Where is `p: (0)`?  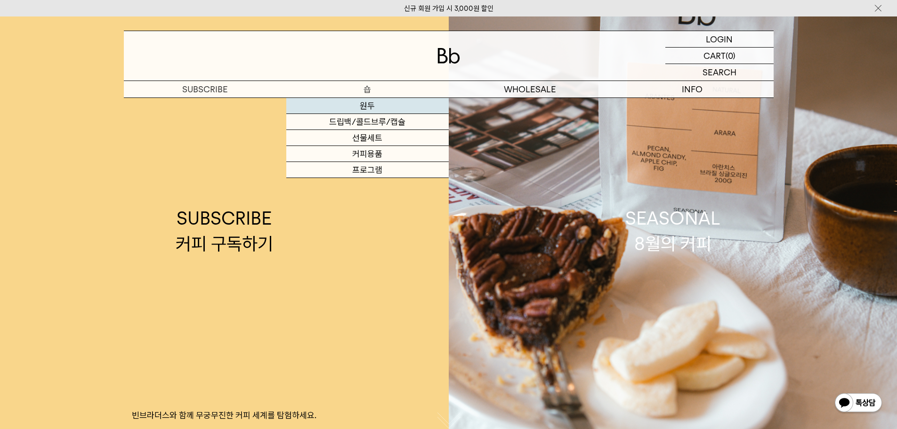 p: (0) is located at coordinates (730, 56).